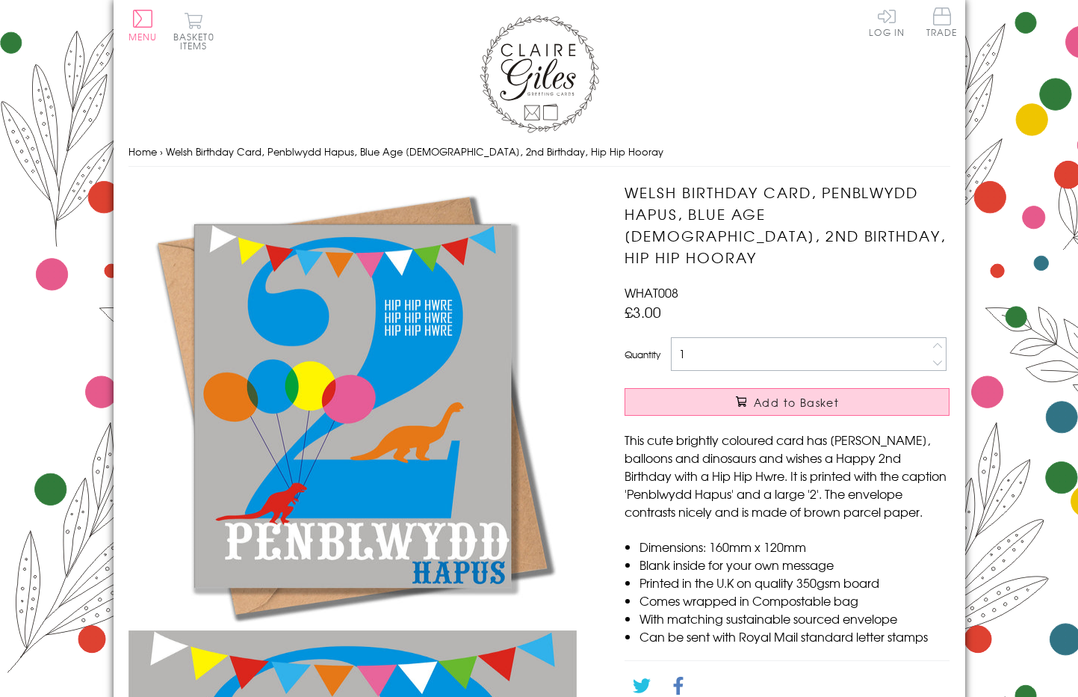 The width and height of the screenshot is (1078, 697). What do you see at coordinates (794, 546) in the screenshot?
I see `li: Dimensions: 160mm x 120mm` at bounding box center [794, 546].